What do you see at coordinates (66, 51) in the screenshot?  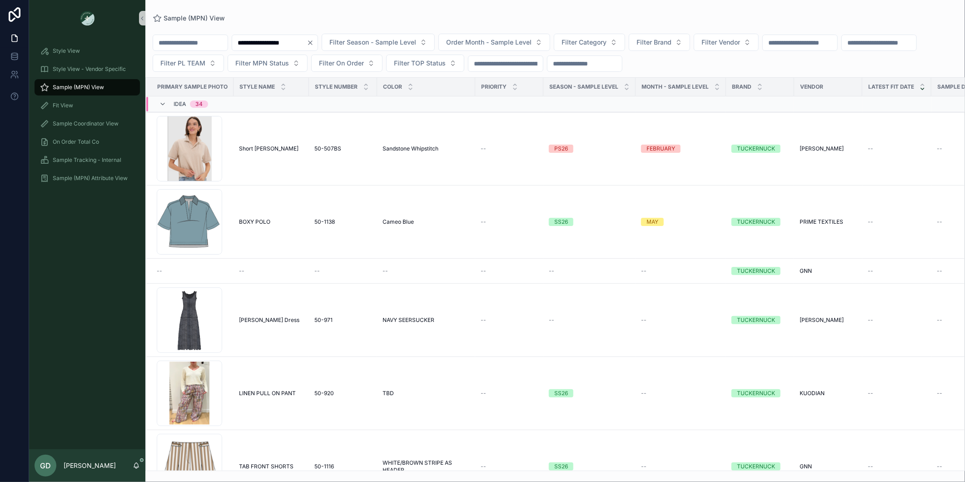 I see `span: Style View` at bounding box center [66, 51].